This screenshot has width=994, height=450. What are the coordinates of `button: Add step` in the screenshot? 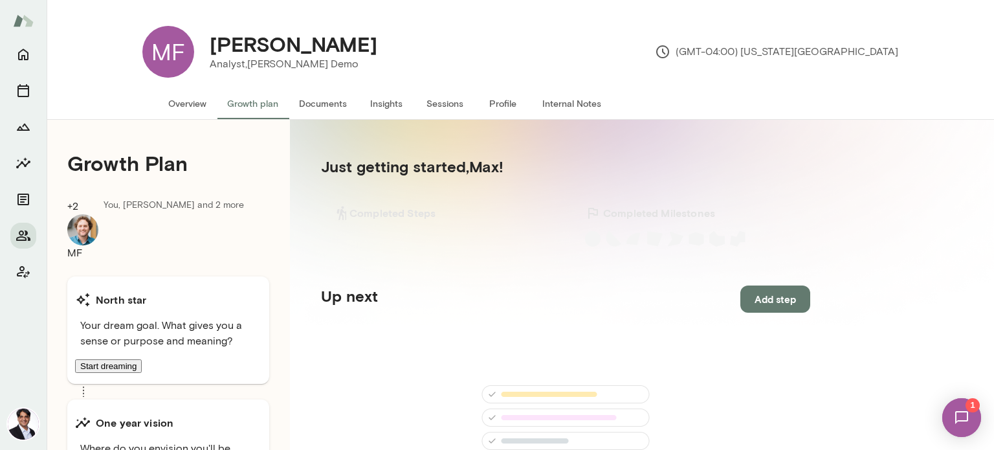 It's located at (775, 299).